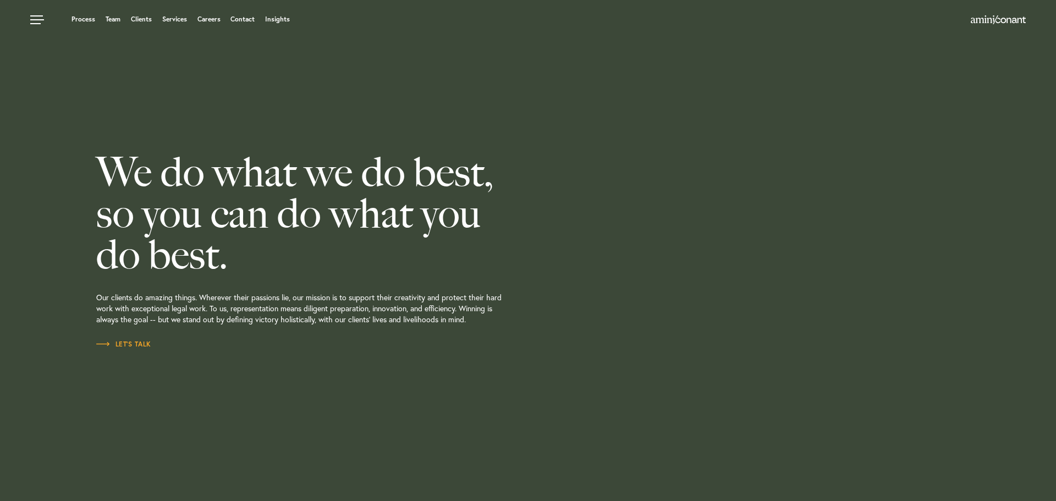 The width and height of the screenshot is (1056, 501). I want to click on a: Services, so click(174, 19).